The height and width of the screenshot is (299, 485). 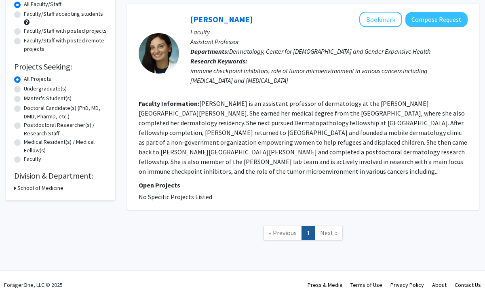 What do you see at coordinates (175, 197) in the screenshot?
I see `span: No Specific Projects Listed` at bounding box center [175, 197].